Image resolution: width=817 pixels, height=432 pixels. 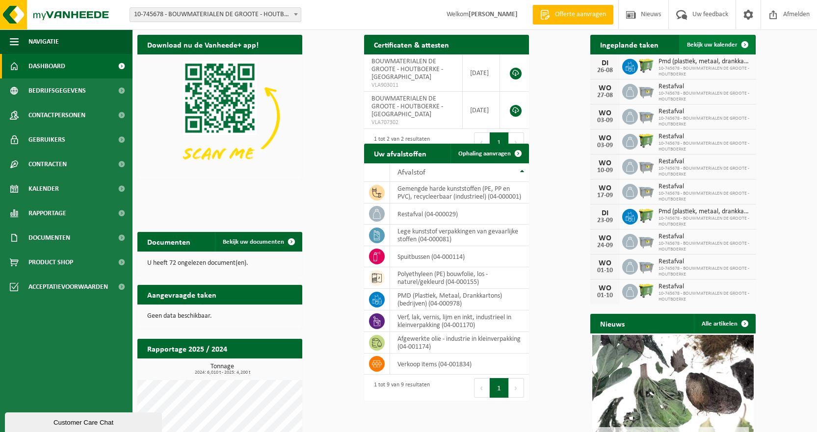 What do you see at coordinates (459, 236) in the screenshot?
I see `td: lege kunststof verpakkingen van gevaarlijke stoffen (04-000081)` at bounding box center [459, 236].